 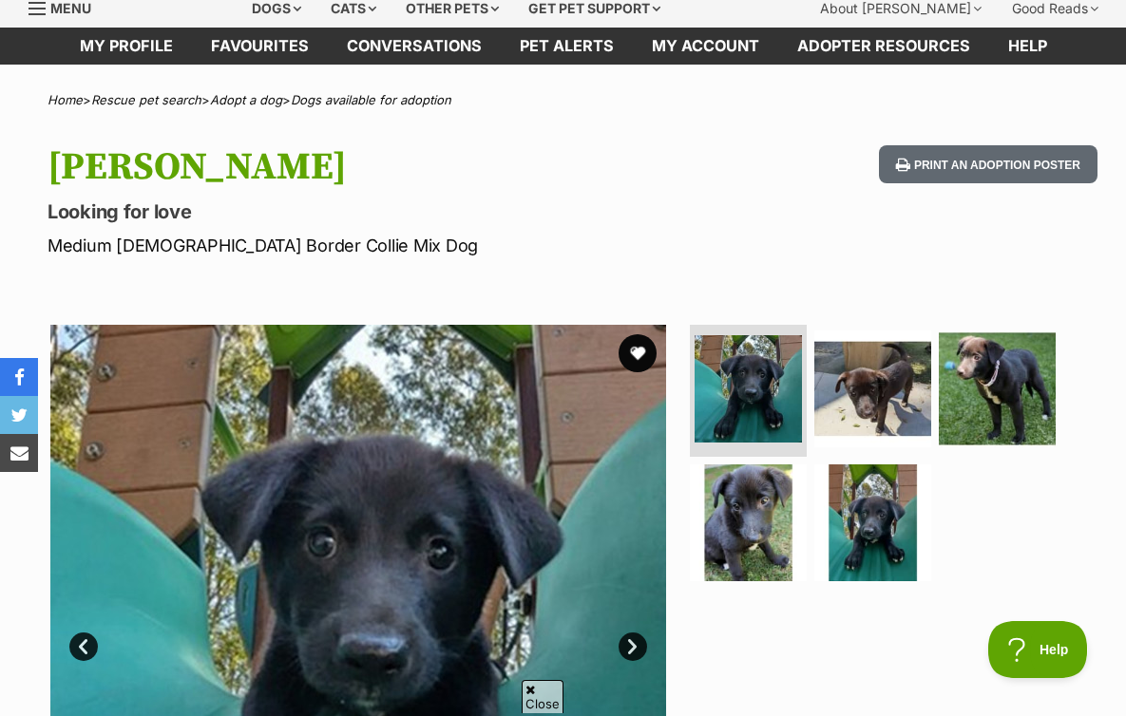 I want to click on a: My profile, so click(x=126, y=46).